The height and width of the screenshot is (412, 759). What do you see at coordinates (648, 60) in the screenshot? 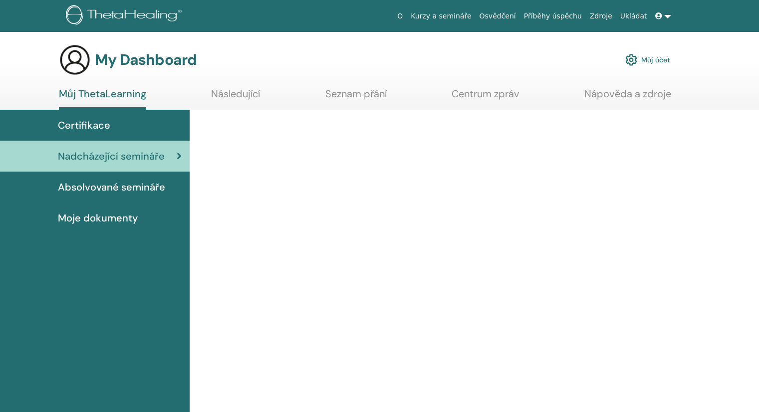
I see `a: Můj účet` at bounding box center [648, 60].